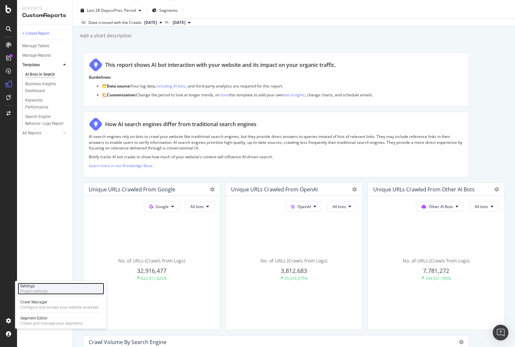  What do you see at coordinates (304, 207) in the screenshot?
I see `button: OpenAI` at bounding box center [304, 207].